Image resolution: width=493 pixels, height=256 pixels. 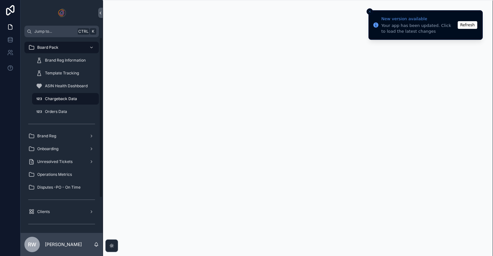 What do you see at coordinates (62, 149) in the screenshot?
I see `a: Onboarding` at bounding box center [62, 149].